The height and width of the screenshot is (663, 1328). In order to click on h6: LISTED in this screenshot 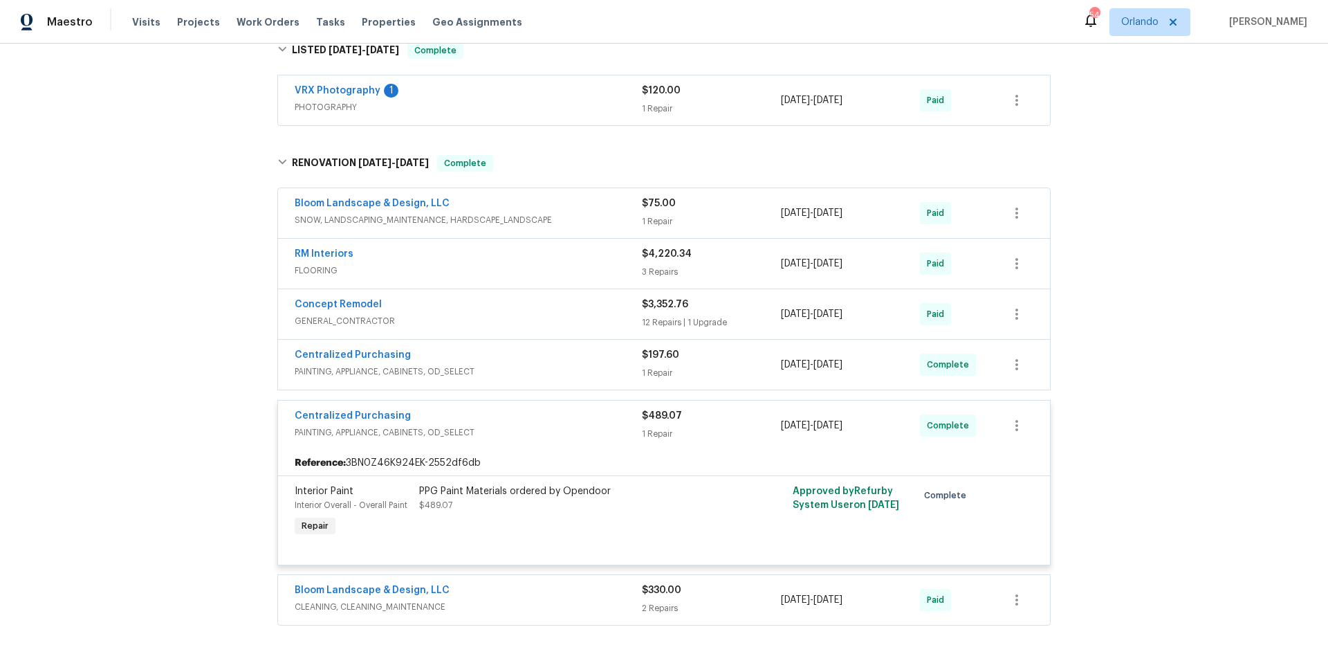, I will do `click(345, 50)`.